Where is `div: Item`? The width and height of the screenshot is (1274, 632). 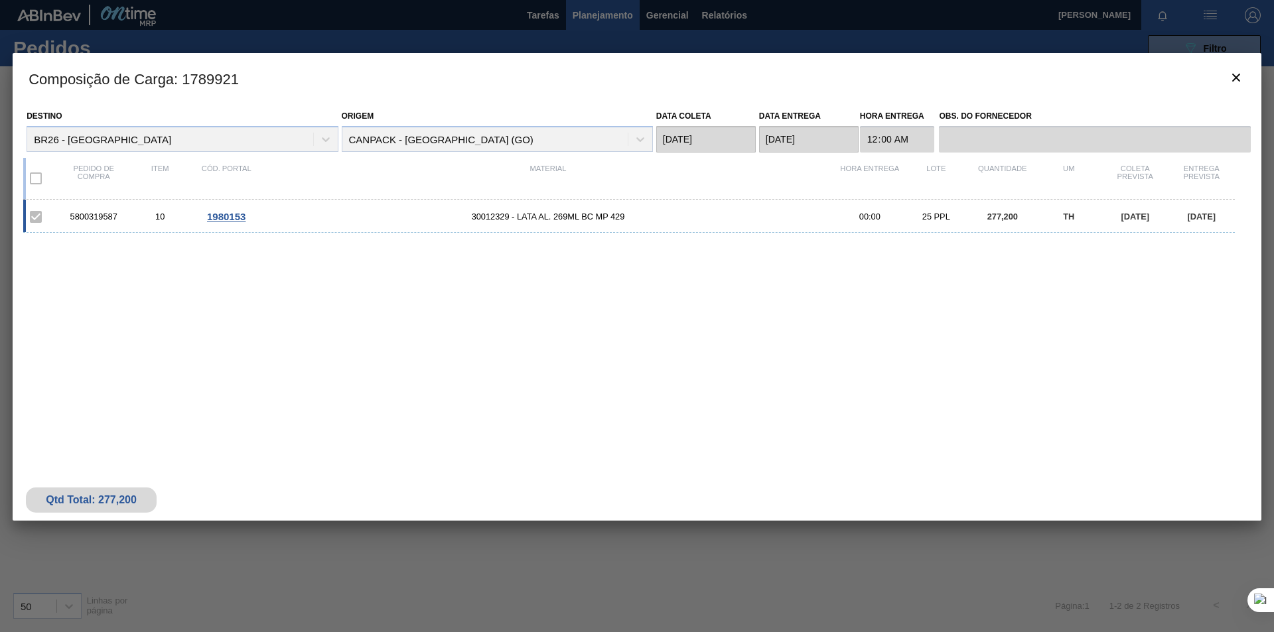 div: Item is located at coordinates (160, 179).